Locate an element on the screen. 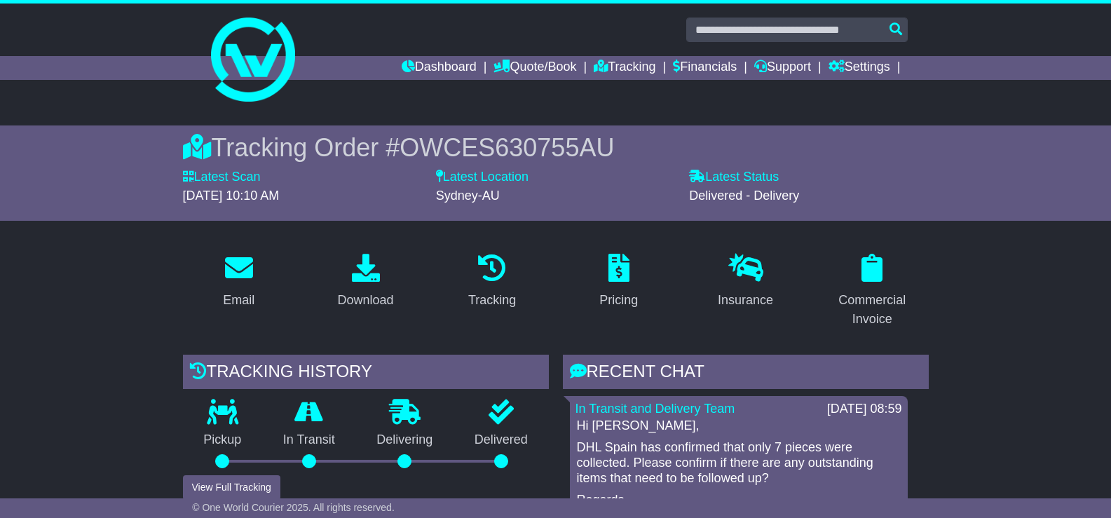 This screenshot has width=1111, height=518. div: Insurance is located at coordinates (745, 300).